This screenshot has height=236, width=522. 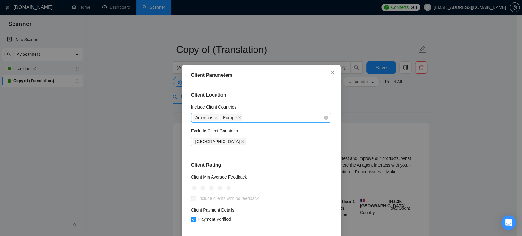 What do you see at coordinates (333, 73) in the screenshot?
I see `button: Close` at bounding box center [333, 73].